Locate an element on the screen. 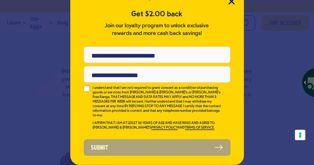  button: Your consent preferences for tracking technologies is located at coordinates (300, 135).